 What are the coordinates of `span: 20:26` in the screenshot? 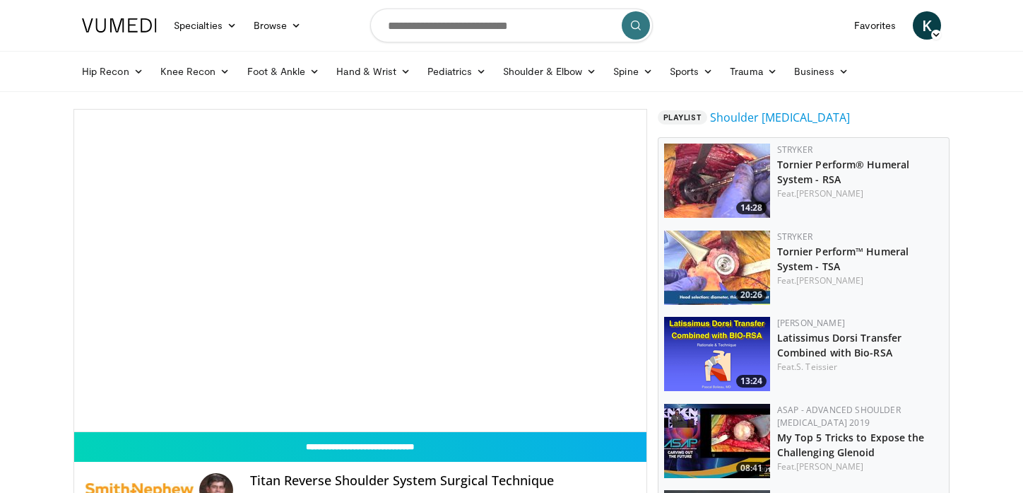 It's located at (751, 295).